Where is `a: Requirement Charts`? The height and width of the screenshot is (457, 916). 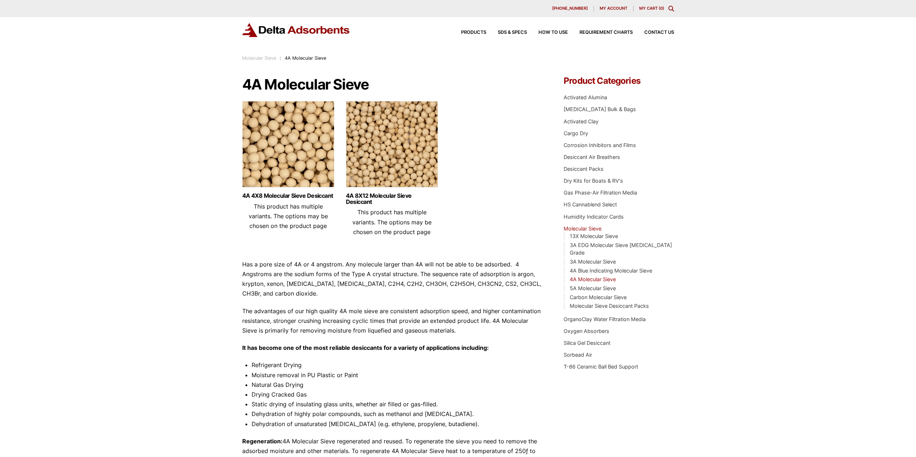
a: Requirement Charts is located at coordinates (600, 32).